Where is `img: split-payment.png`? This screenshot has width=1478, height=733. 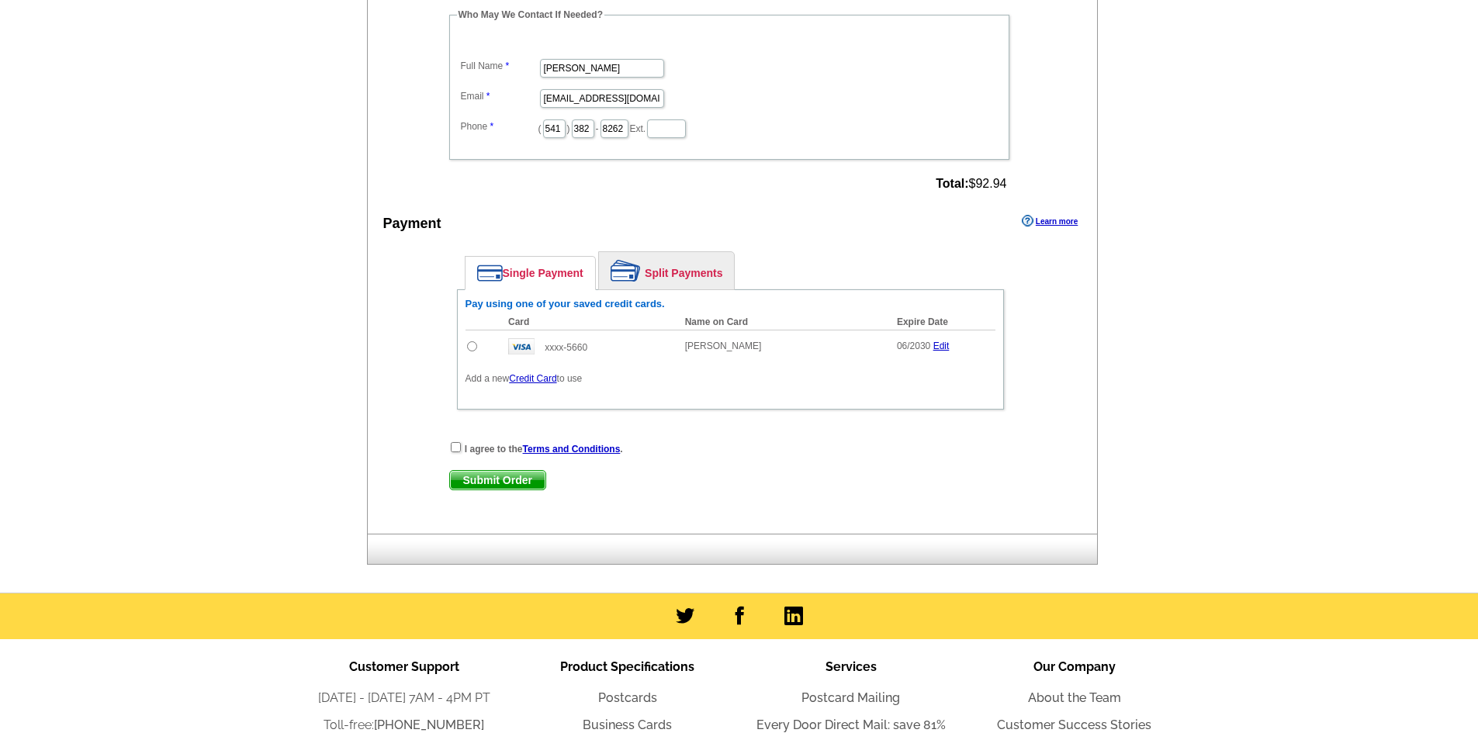 img: split-payment.png is located at coordinates (625, 271).